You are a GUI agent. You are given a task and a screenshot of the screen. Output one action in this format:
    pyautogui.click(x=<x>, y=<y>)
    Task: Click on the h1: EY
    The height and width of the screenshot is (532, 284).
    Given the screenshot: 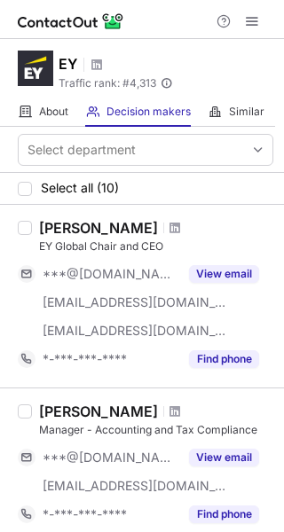 What is the action you would take?
    pyautogui.click(x=67, y=64)
    